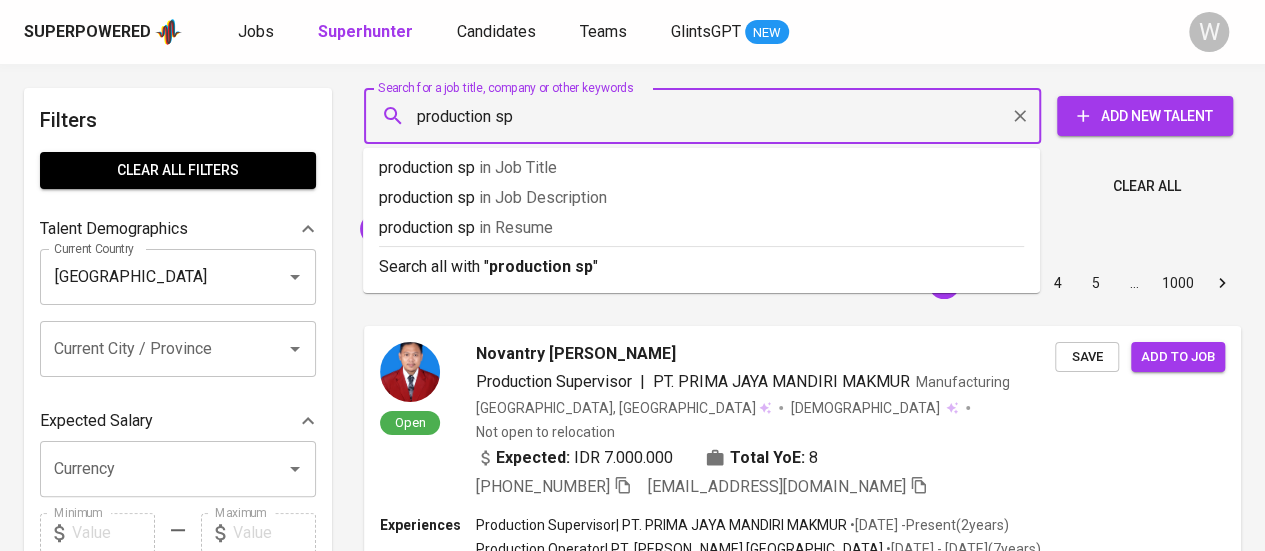  I want to click on b: production sp, so click(541, 266).